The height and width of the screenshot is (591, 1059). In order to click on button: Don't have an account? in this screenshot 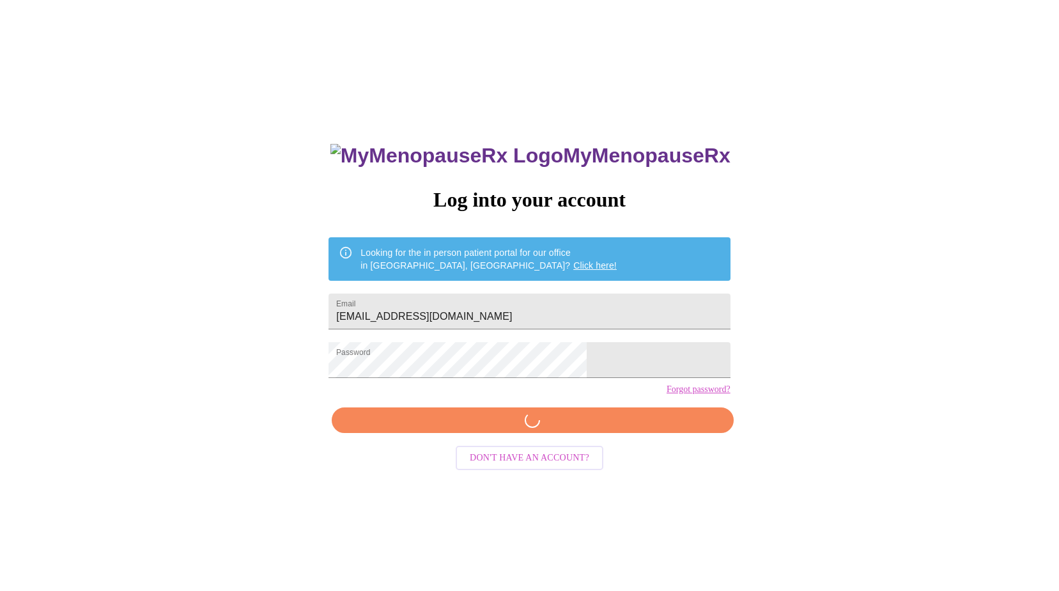, I will do `click(529, 458)`.